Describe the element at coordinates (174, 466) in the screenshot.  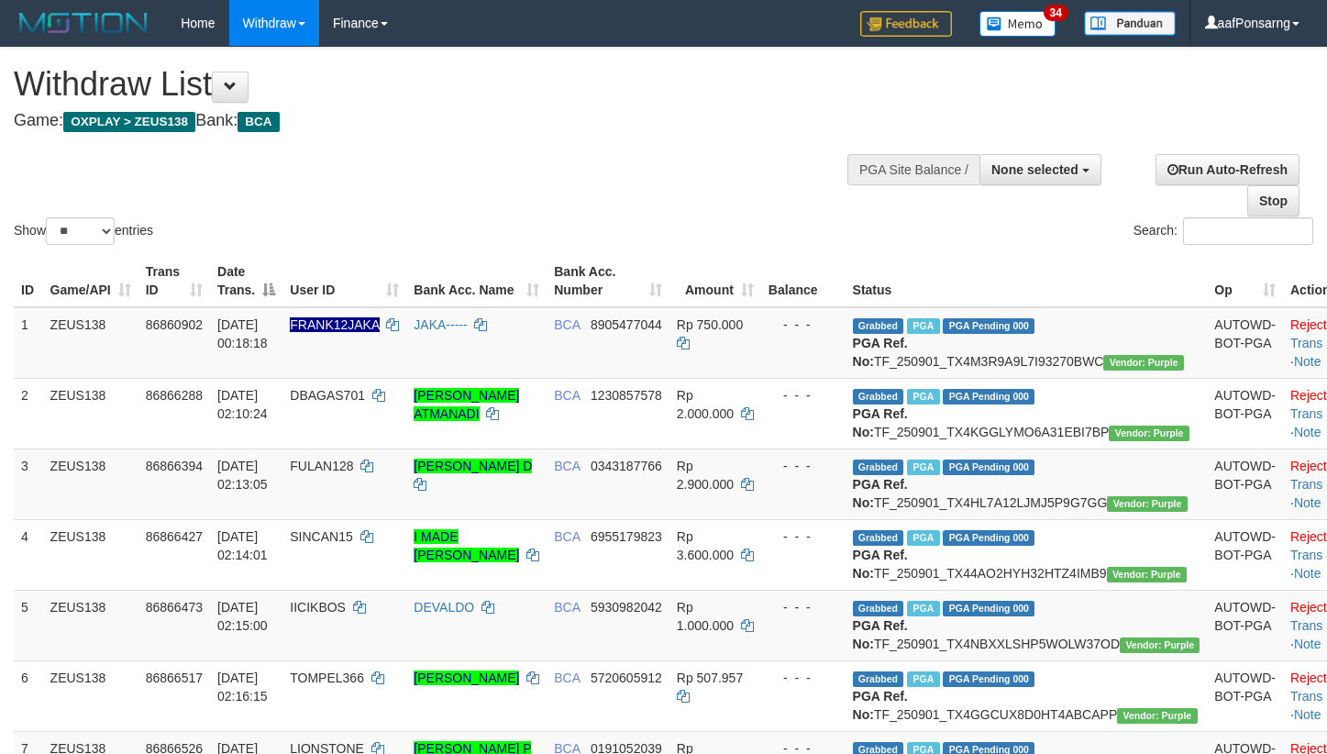
I see `span: 86866394` at that location.